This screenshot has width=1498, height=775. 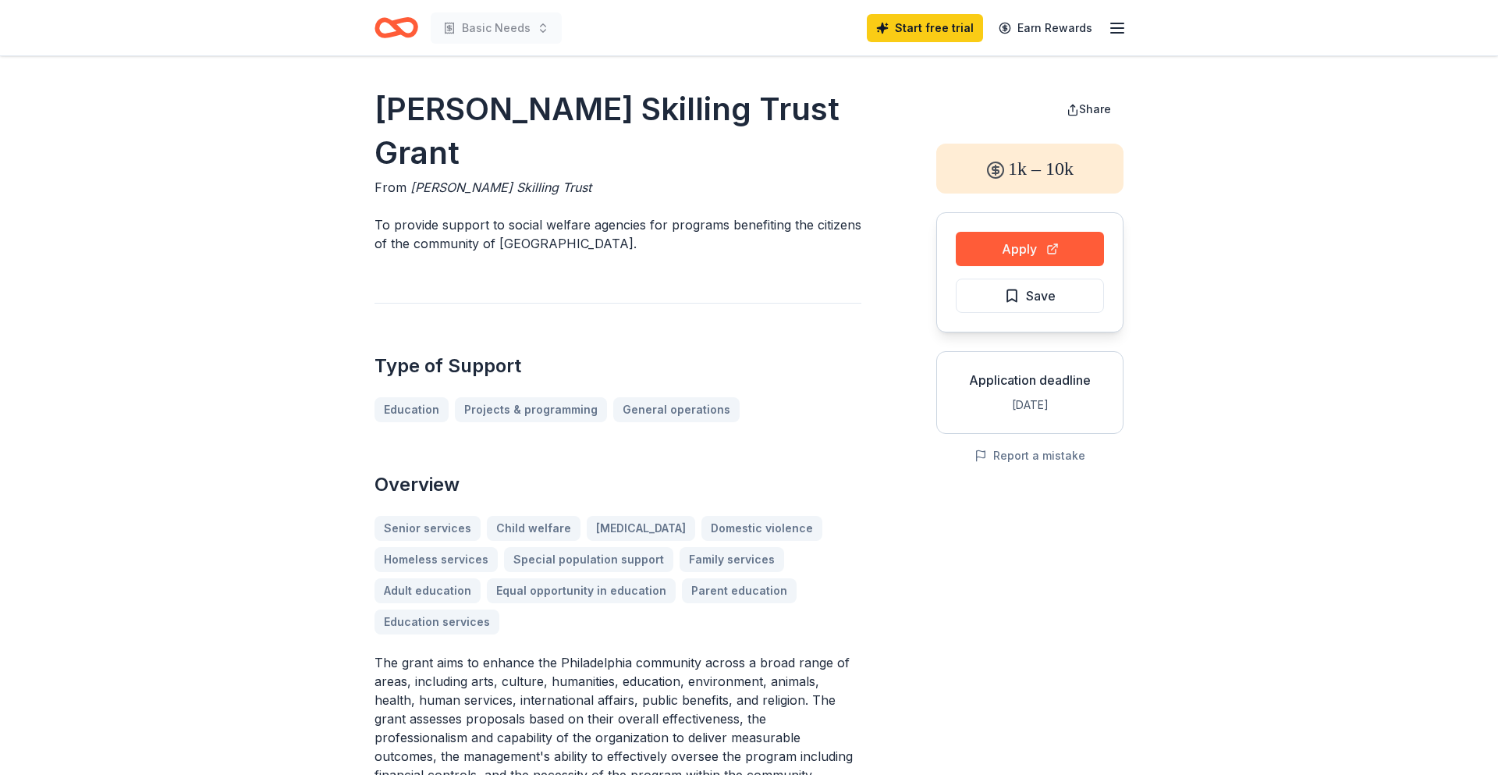 What do you see at coordinates (1088, 109) in the screenshot?
I see `button: Share` at bounding box center [1088, 109].